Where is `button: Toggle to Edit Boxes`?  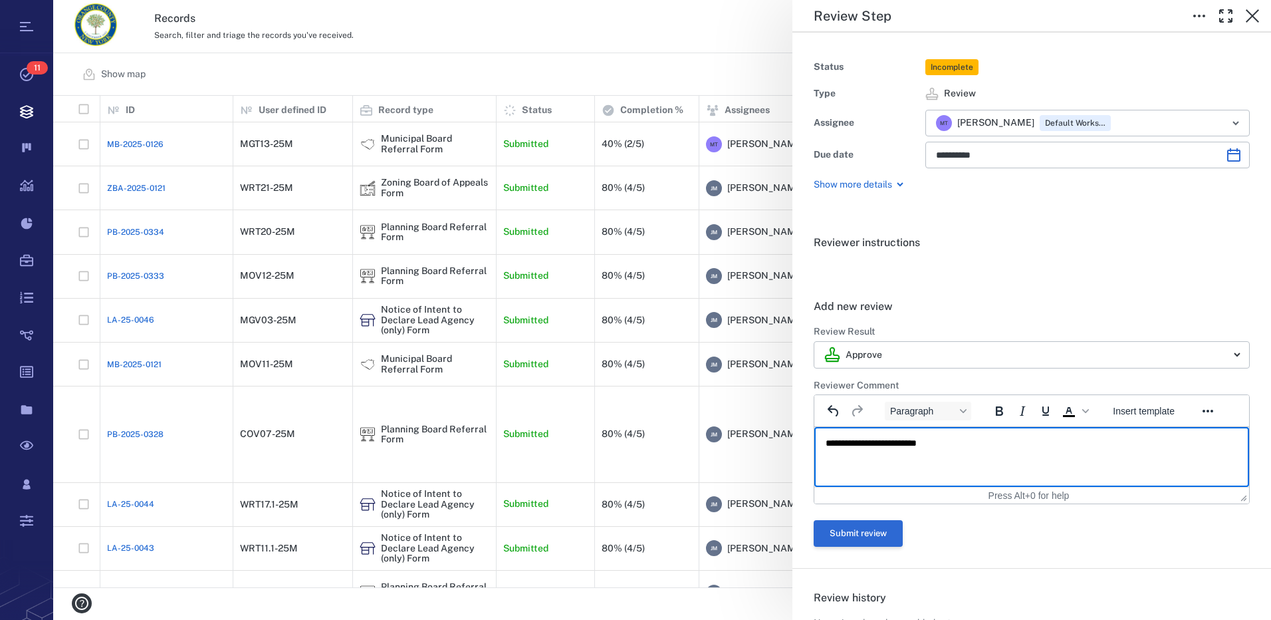
button: Toggle to Edit Boxes is located at coordinates (1199, 16).